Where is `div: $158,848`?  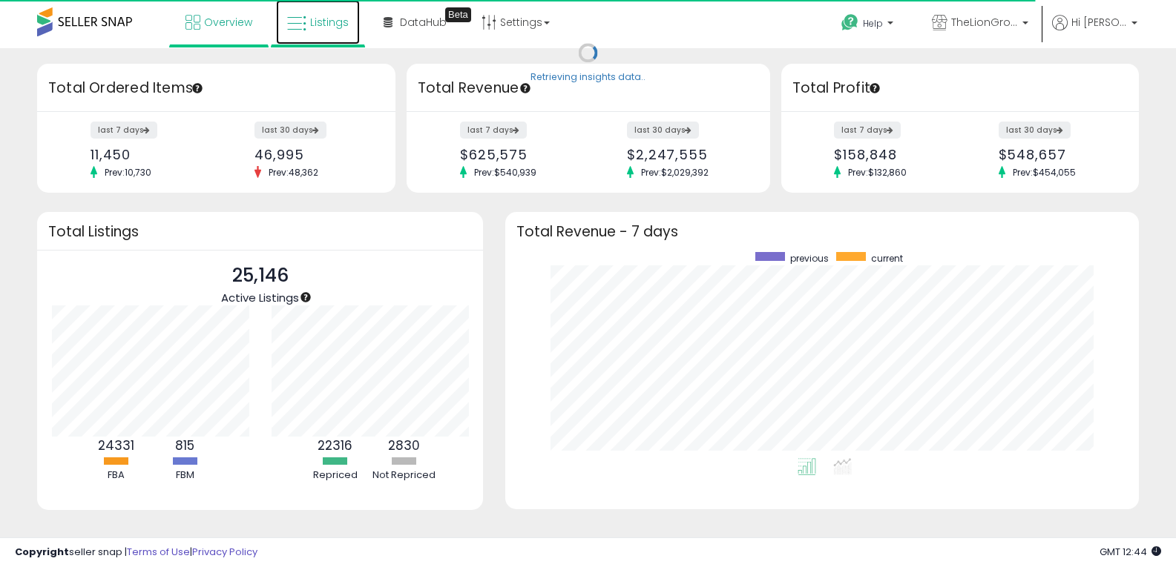
div: $158,848 is located at coordinates (891, 154).